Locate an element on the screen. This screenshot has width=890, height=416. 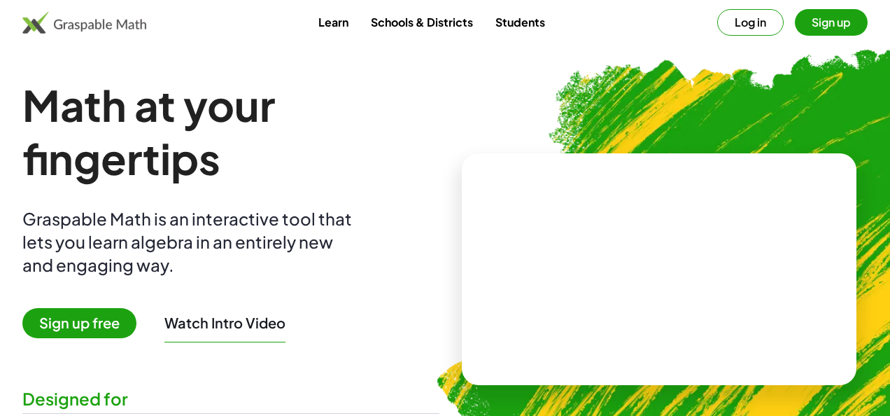
a: Learn is located at coordinates (333, 22).